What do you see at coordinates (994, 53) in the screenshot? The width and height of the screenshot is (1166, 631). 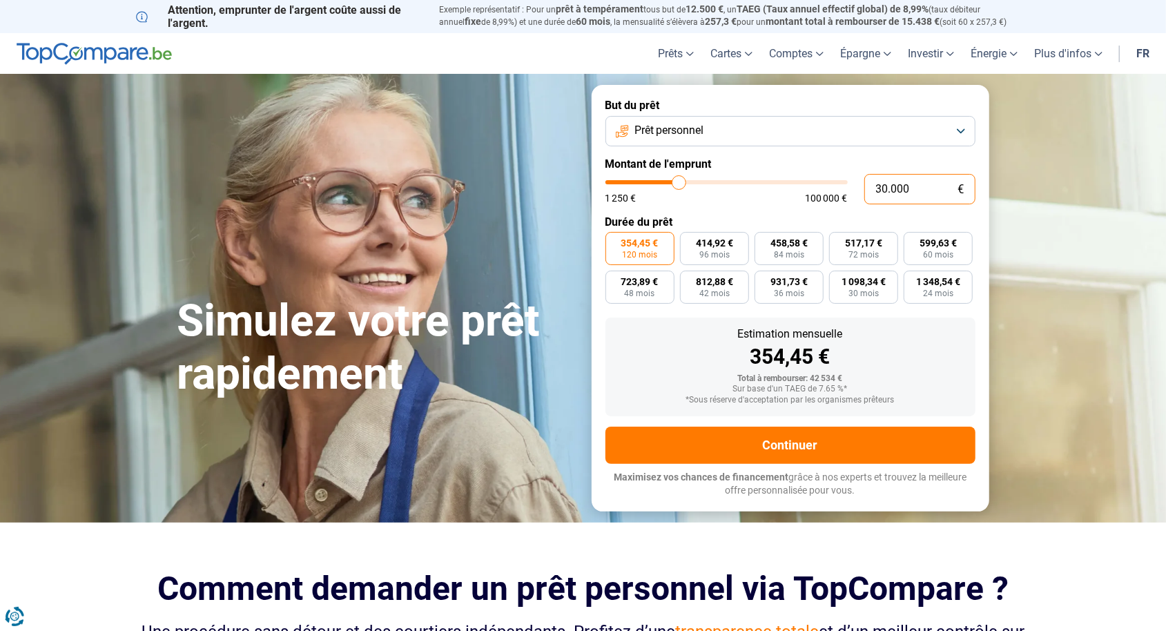 I see `a: Énergie` at bounding box center [994, 53].